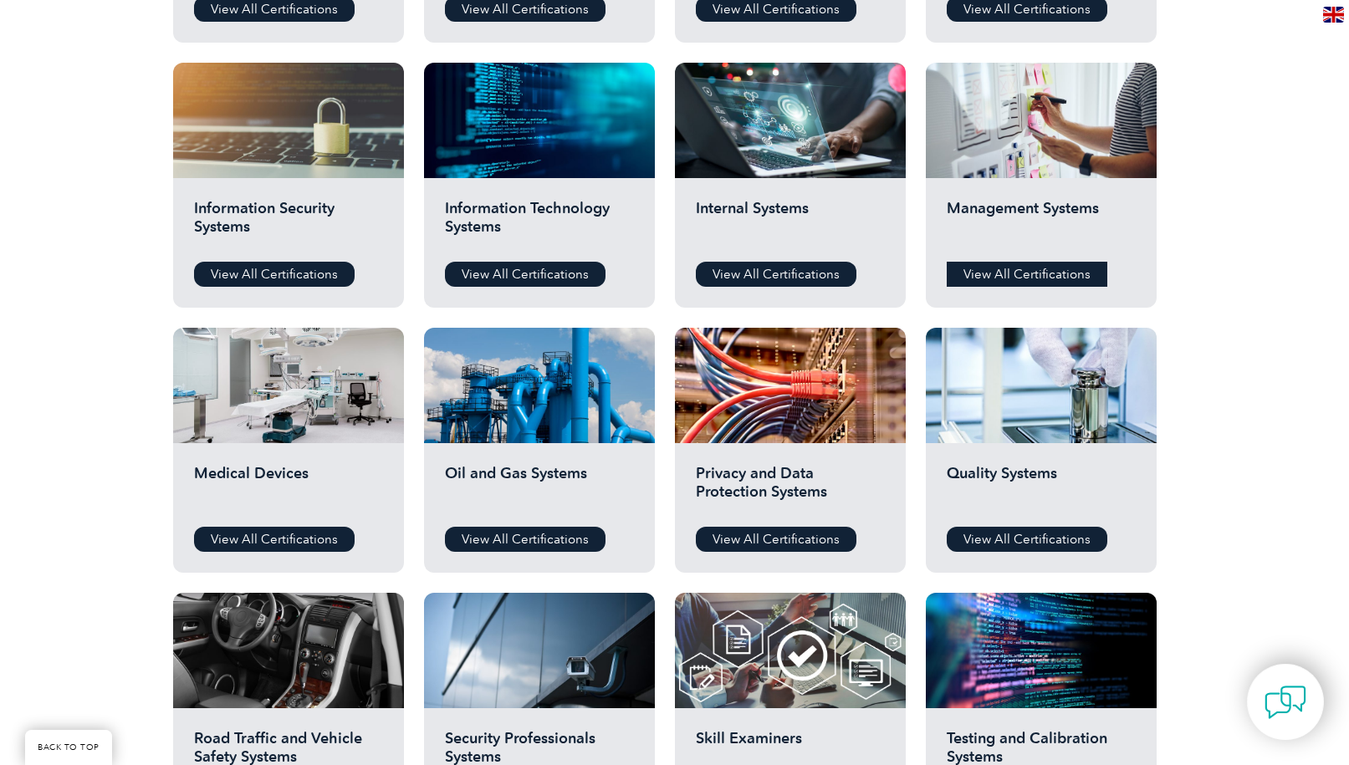  What do you see at coordinates (790, 224) in the screenshot?
I see `h2: Internal Systems` at bounding box center [790, 224].